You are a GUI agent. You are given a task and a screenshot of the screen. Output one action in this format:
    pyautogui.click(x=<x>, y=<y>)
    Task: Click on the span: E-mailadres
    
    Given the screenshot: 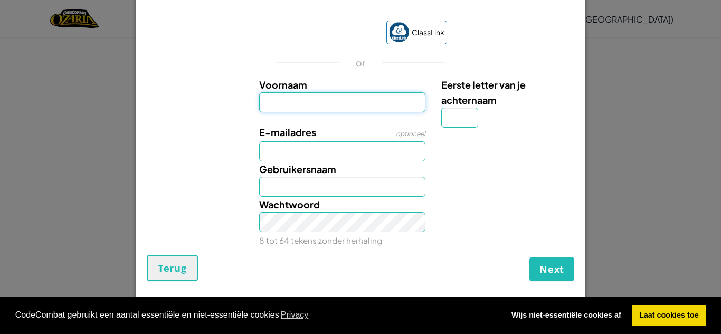 What is the action you would take?
    pyautogui.click(x=288, y=132)
    